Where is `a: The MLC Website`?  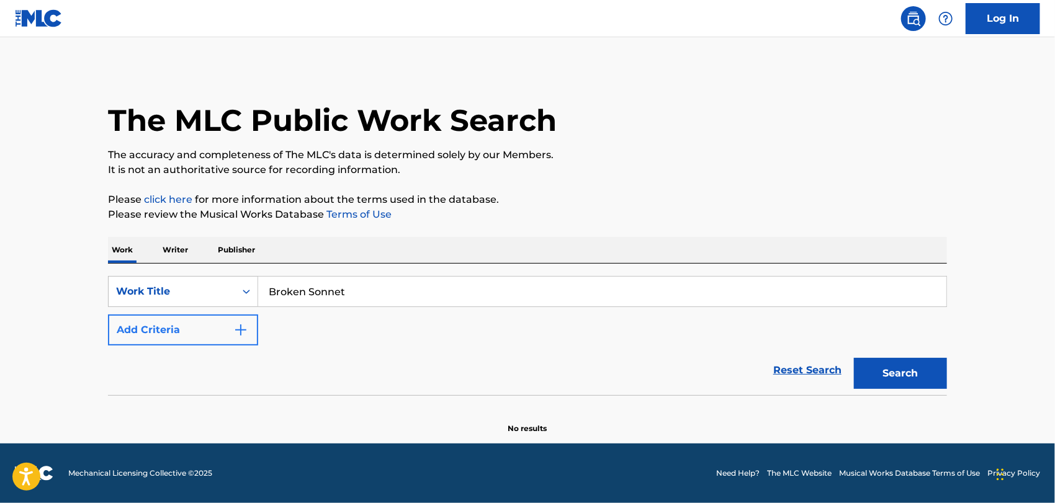
a: The MLC Website is located at coordinates (799, 473).